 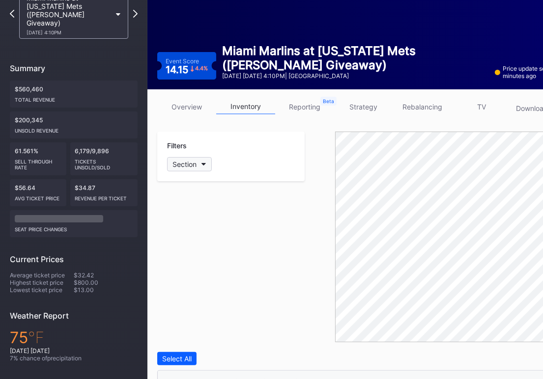 I want to click on div: Revenue per ticket, so click(x=104, y=196).